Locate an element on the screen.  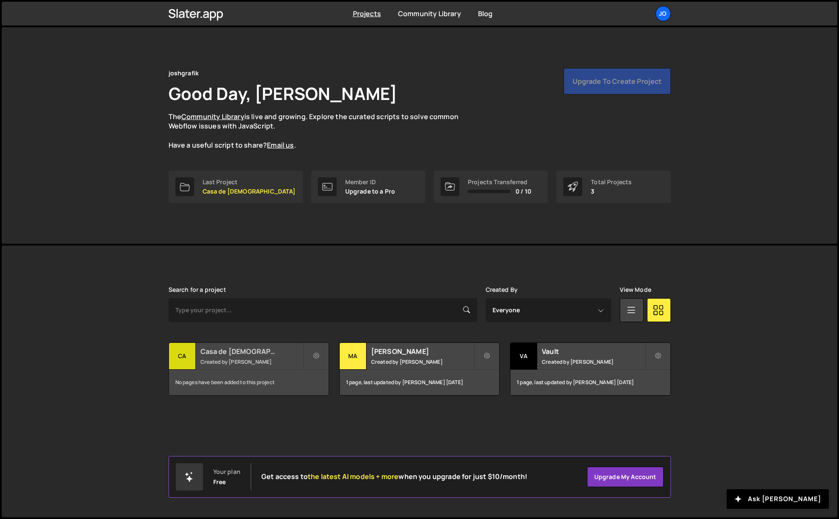
span: the latest AI models + more is located at coordinates (353, 477).